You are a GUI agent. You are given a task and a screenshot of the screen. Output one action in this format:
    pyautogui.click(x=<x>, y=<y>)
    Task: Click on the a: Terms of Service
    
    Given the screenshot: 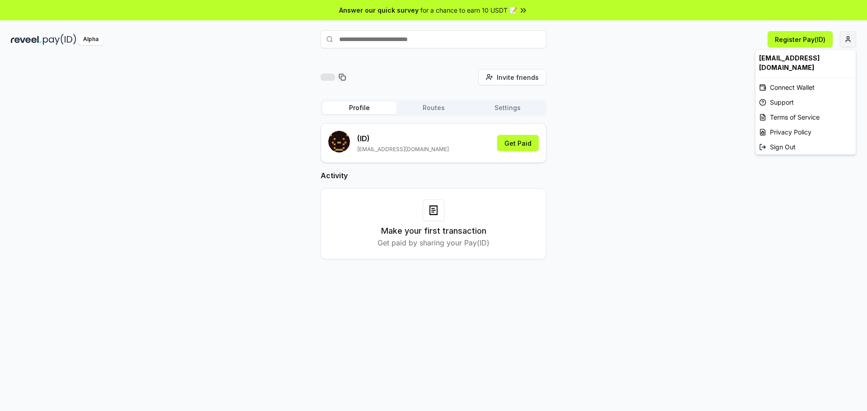 What is the action you would take?
    pyautogui.click(x=806, y=117)
    